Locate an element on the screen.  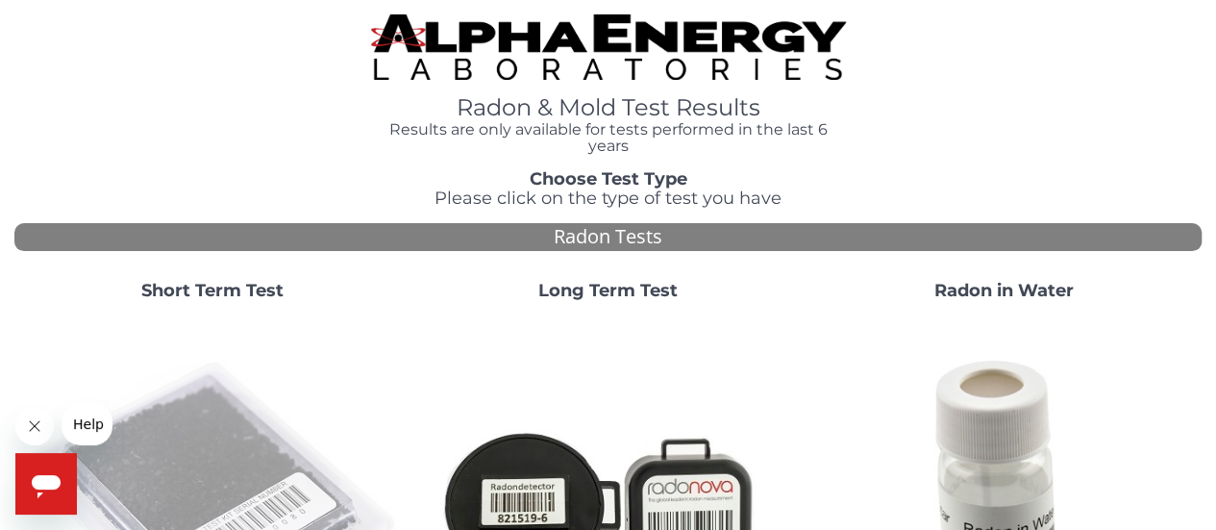
span: Help is located at coordinates (27, 21).